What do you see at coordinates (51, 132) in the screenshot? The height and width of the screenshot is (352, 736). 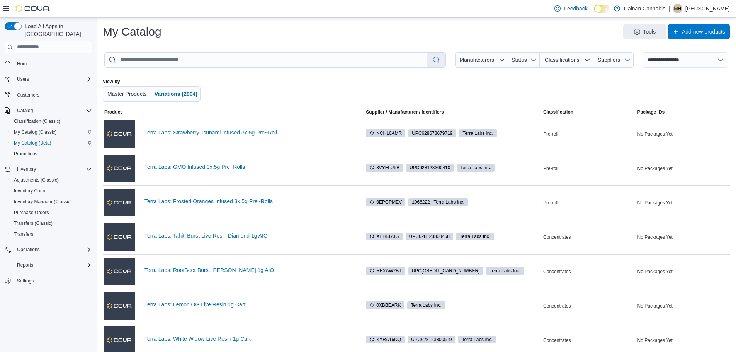 I see `span: My Catalog (Classic)` at bounding box center [51, 132].